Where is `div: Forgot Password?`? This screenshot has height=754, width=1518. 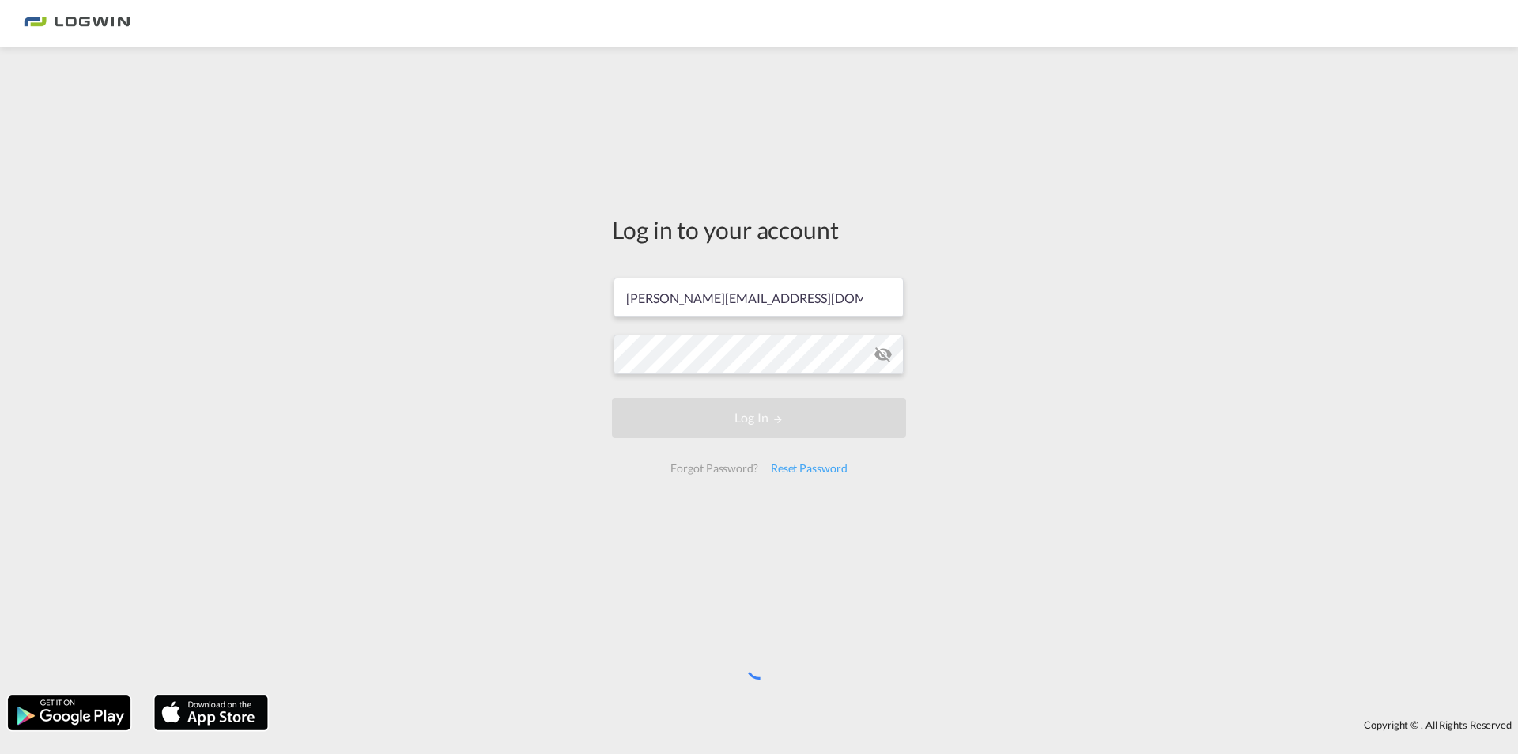
div: Forgot Password? is located at coordinates (714, 468).